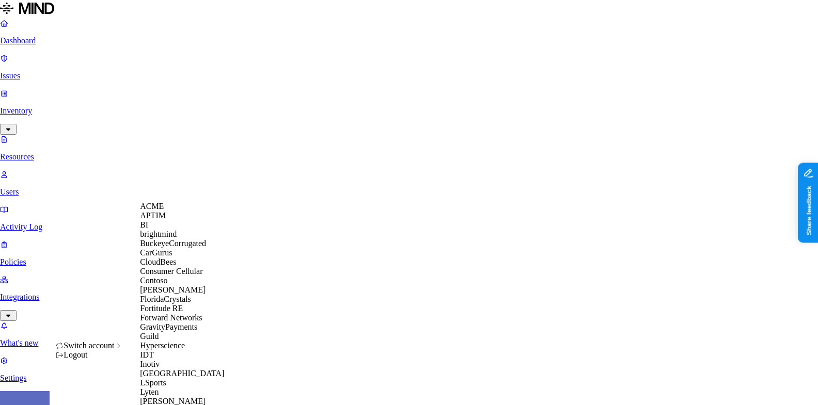 This screenshot has width=818, height=405. I want to click on span: APTIM, so click(153, 215).